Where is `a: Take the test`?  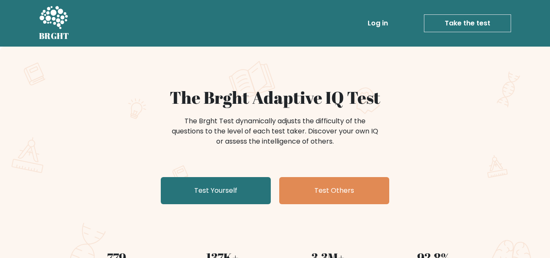
a: Take the test is located at coordinates (468, 23).